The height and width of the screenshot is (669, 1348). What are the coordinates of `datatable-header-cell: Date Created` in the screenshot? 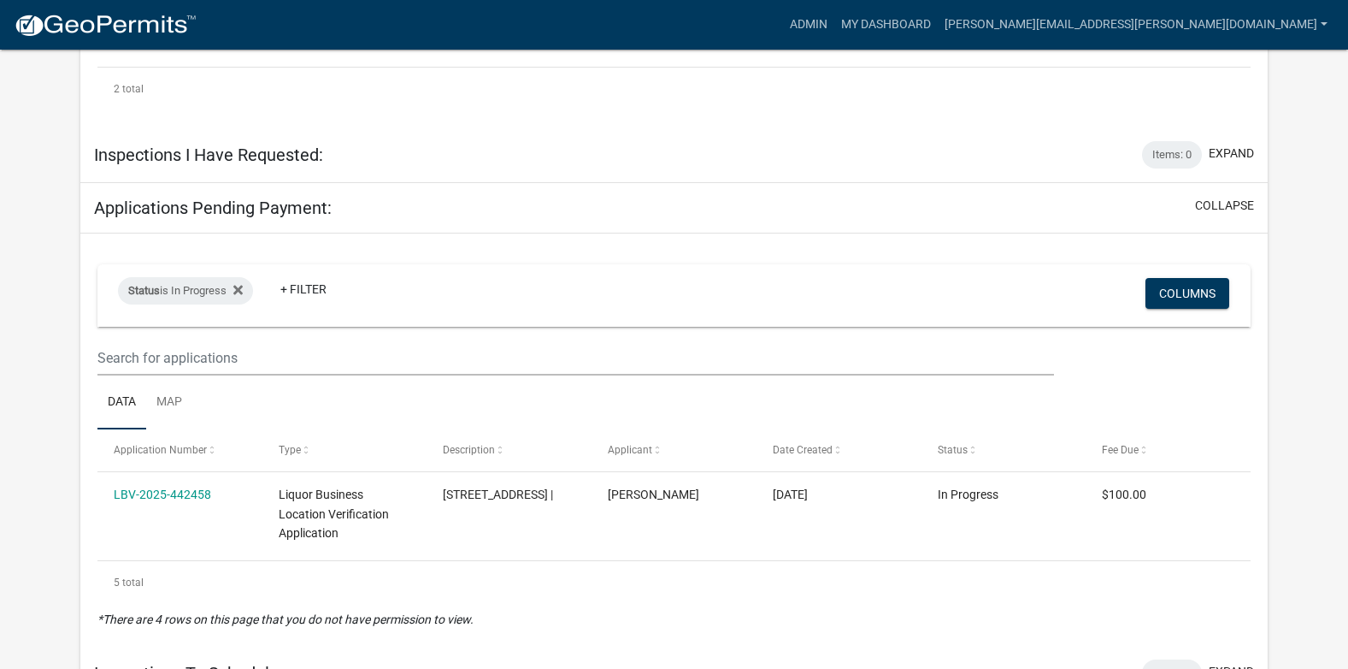 It's located at (839, 450).